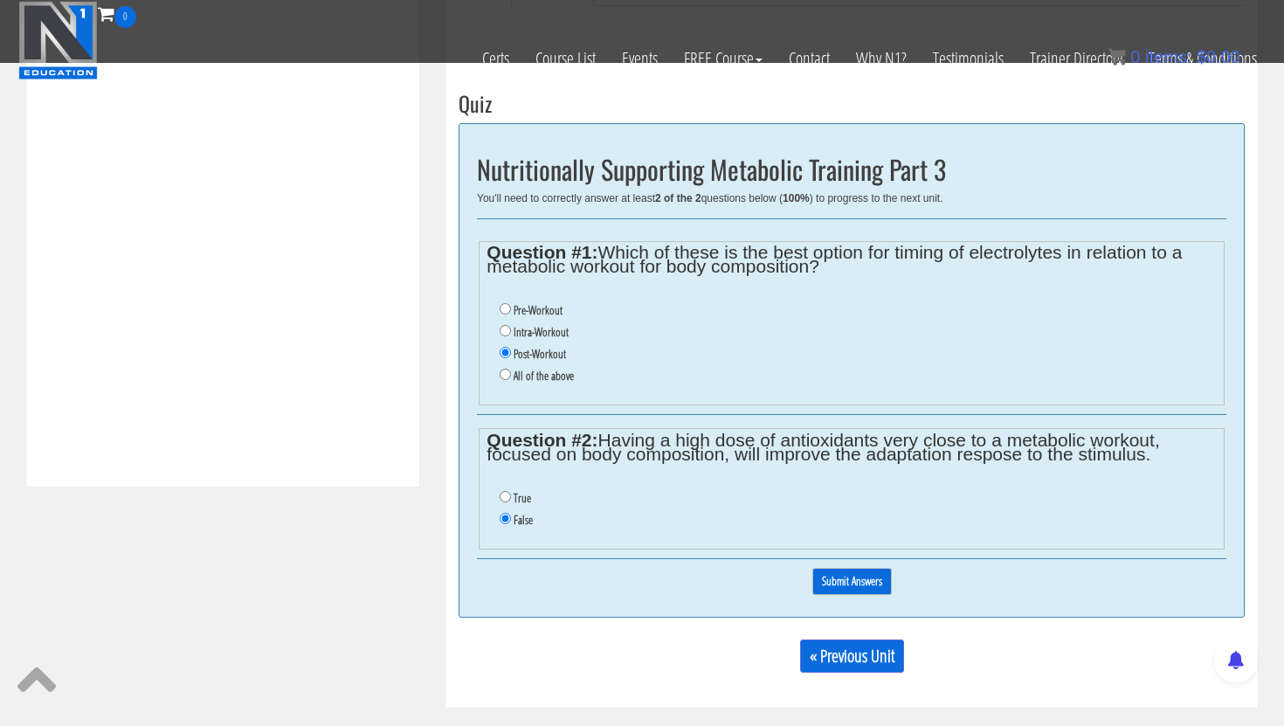 Image resolution: width=1284 pixels, height=726 pixels. Describe the element at coordinates (851, 259) in the screenshot. I see `legend: Which of these is the best option for timing of electrolytes in relation to a metabolic workout f...` at that location.